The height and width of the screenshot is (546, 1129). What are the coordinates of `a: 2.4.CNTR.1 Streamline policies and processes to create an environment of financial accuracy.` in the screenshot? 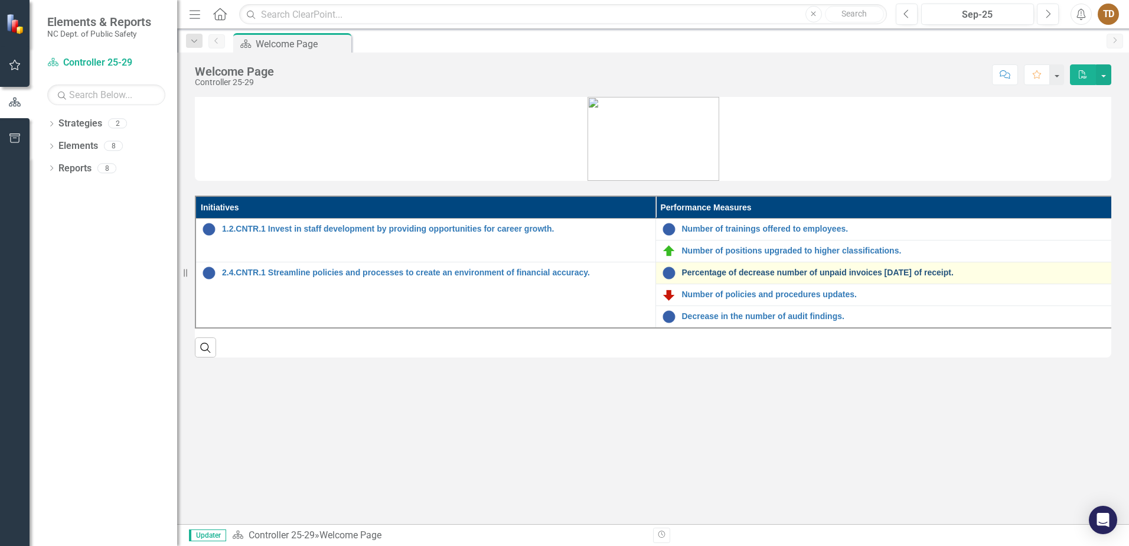 It's located at (436, 272).